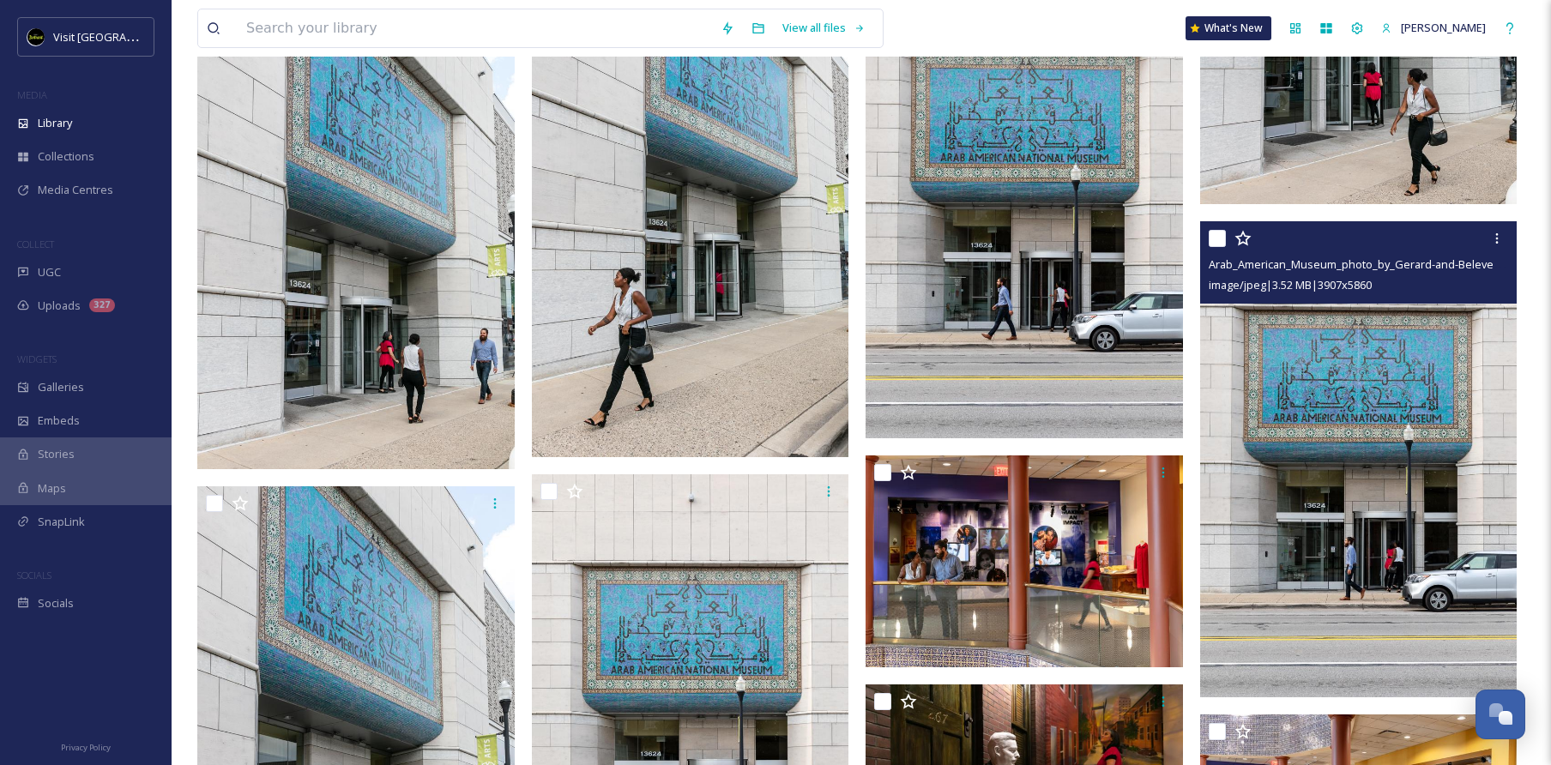  What do you see at coordinates (474, 28) in the screenshot?
I see `input: Search your library` at bounding box center [474, 28].